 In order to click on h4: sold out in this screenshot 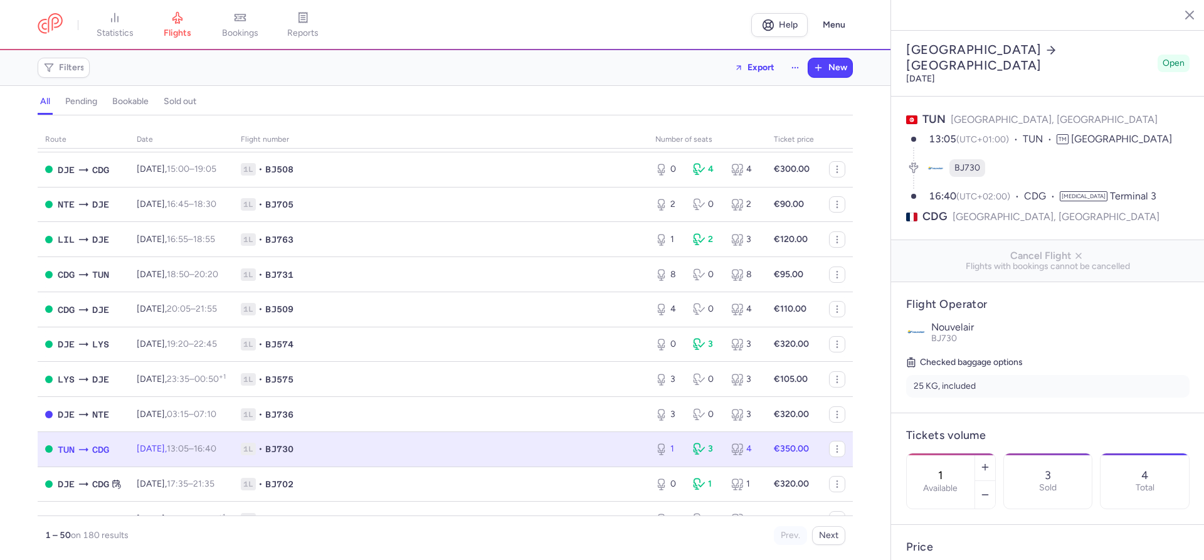, I will do `click(180, 102)`.